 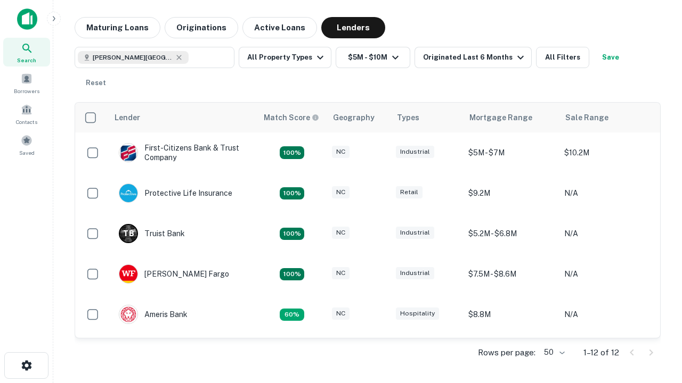 What do you see at coordinates (183, 118) in the screenshot?
I see `th: Lender` at bounding box center [183, 118].